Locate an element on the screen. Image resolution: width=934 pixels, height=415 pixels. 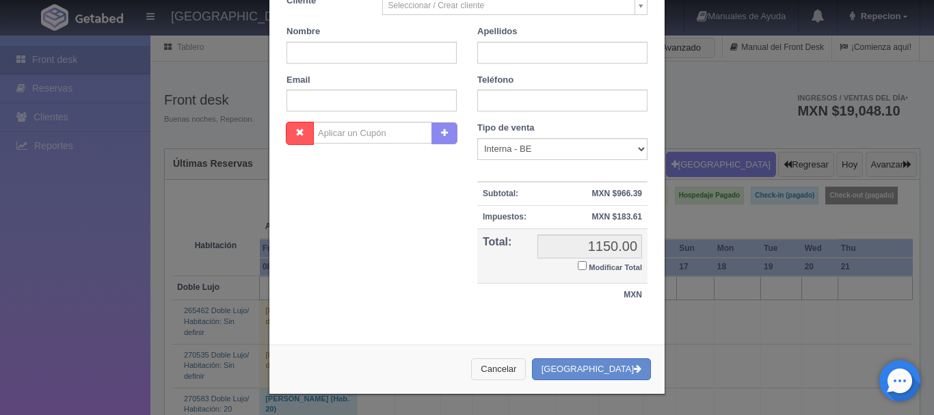
label: Email is located at coordinates (298, 80).